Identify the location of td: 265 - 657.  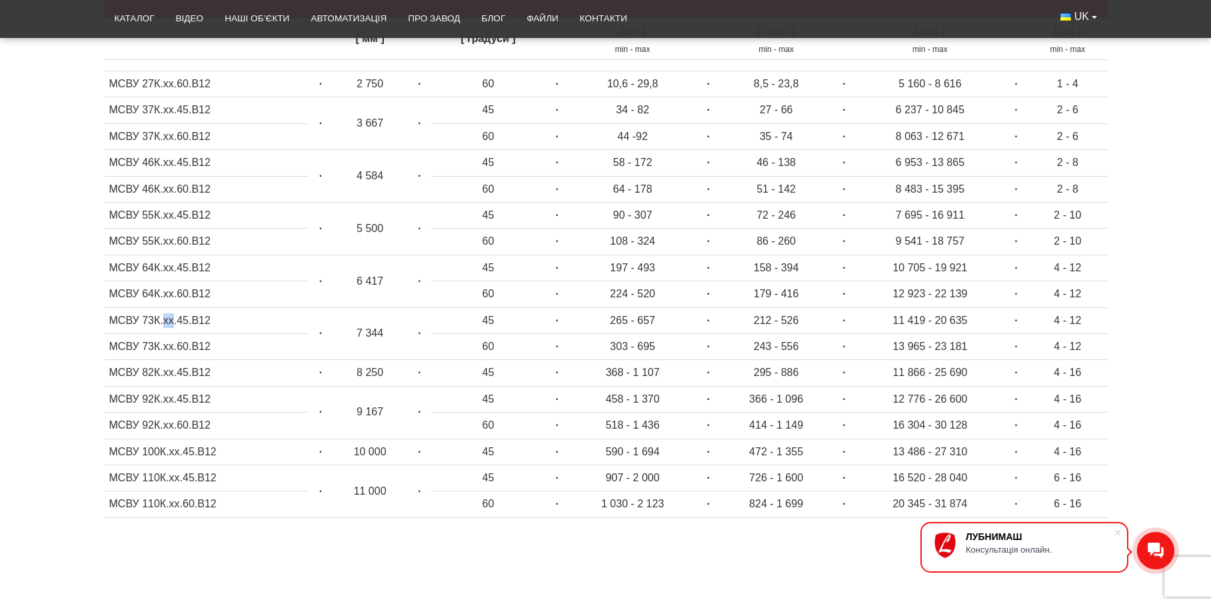
(632, 320).